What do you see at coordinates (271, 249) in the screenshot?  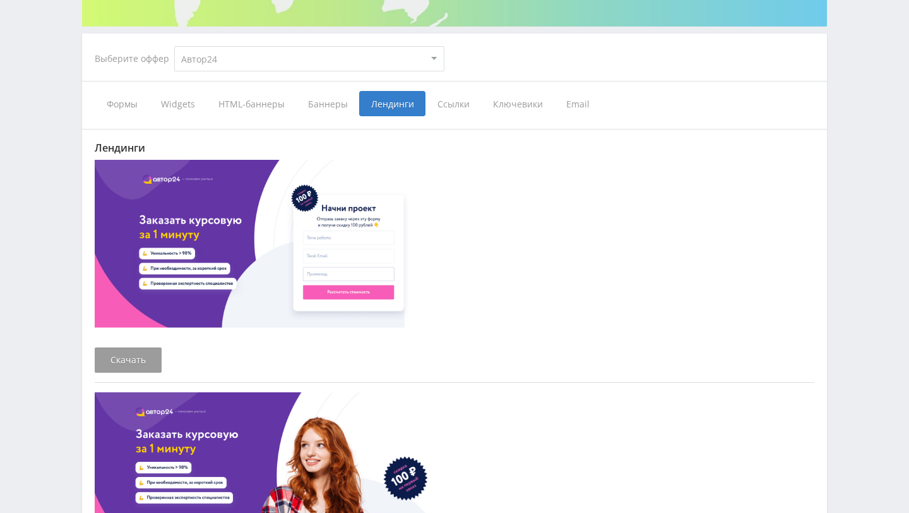 I see `img: kurs1_a24.png` at bounding box center [271, 249].